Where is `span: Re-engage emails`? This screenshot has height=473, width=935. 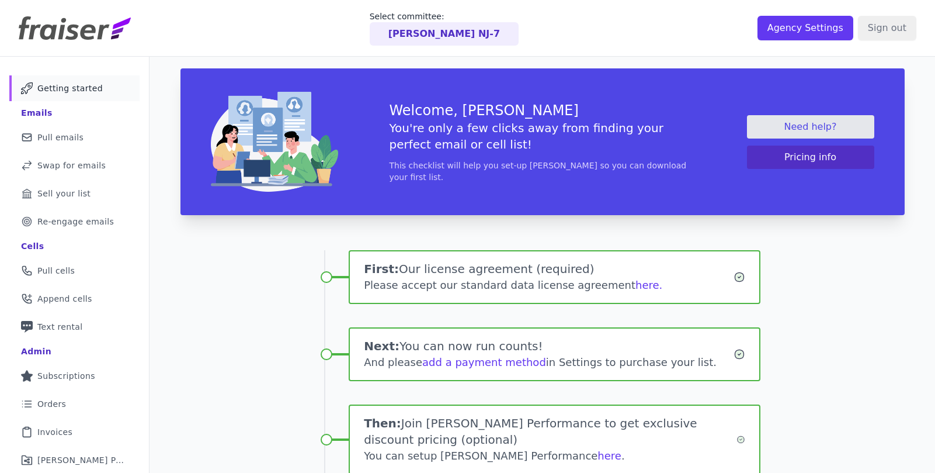 span: Re-engage emails is located at coordinates (75, 221).